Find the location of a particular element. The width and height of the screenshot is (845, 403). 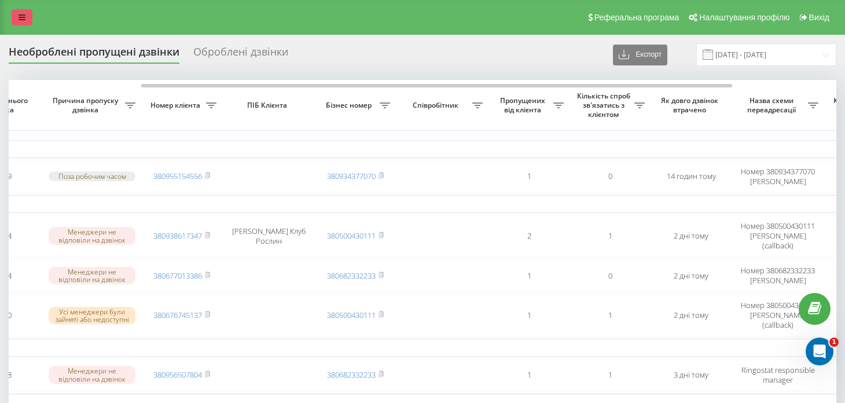

td: 2 is located at coordinates (529, 235).